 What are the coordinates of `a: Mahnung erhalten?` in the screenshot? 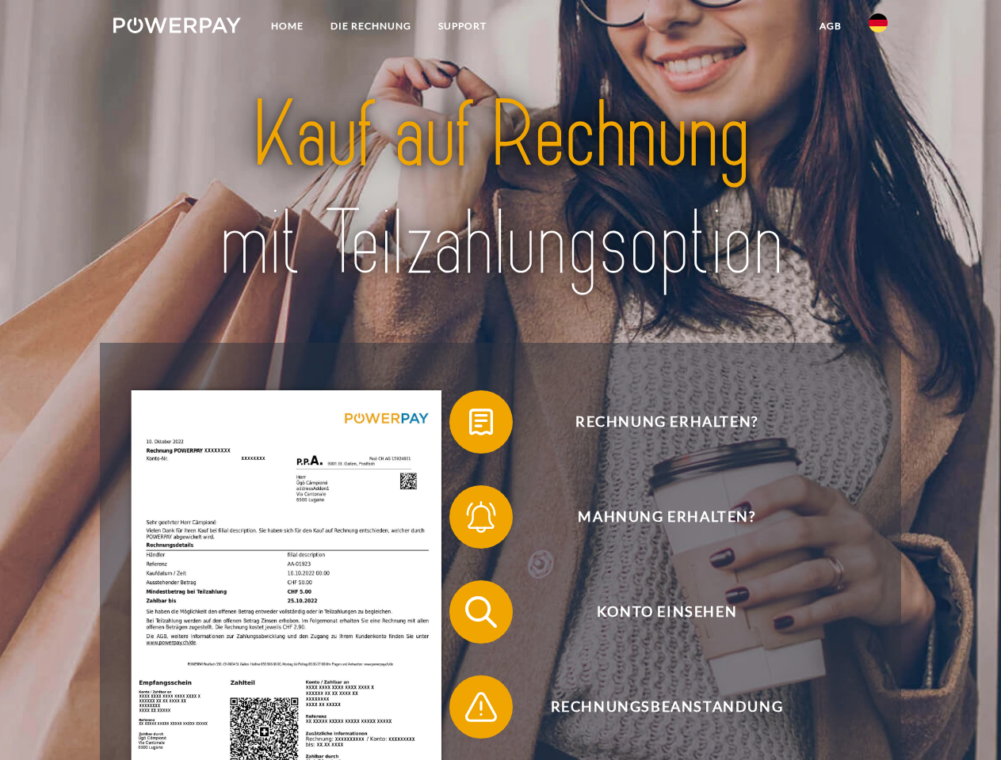 It's located at (655, 517).